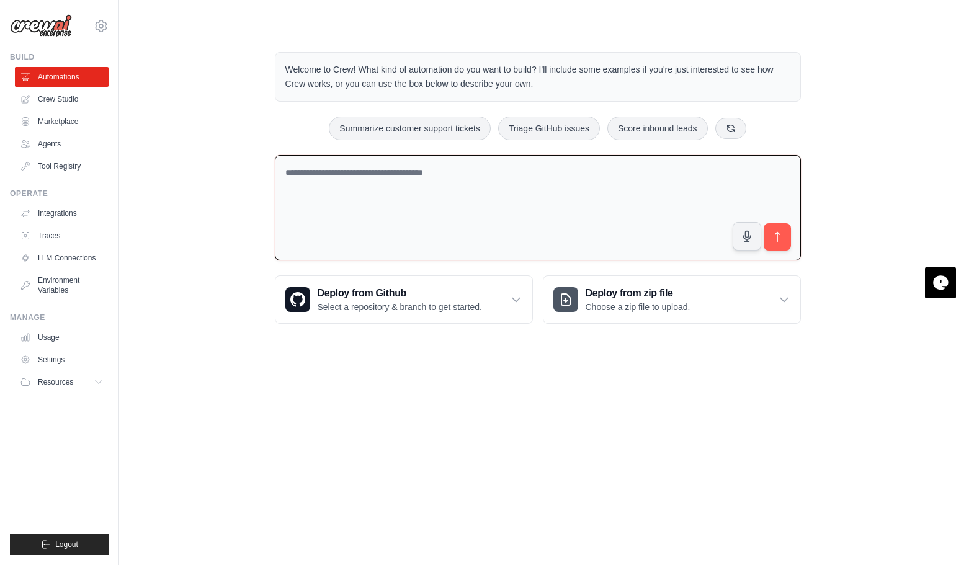 The image size is (956, 565). I want to click on div: Manage, so click(59, 318).